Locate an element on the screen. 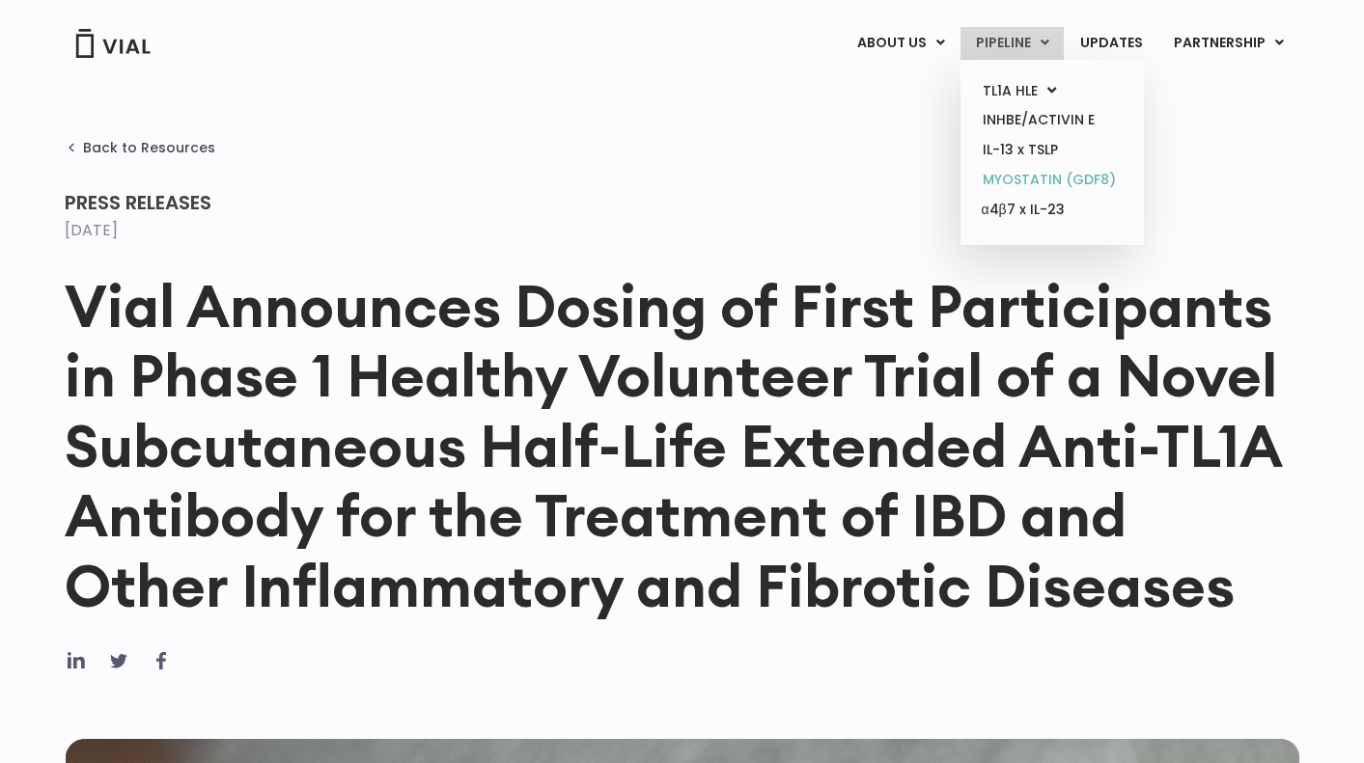 The width and height of the screenshot is (1364, 763). img: Vial Logo is located at coordinates (113, 43).